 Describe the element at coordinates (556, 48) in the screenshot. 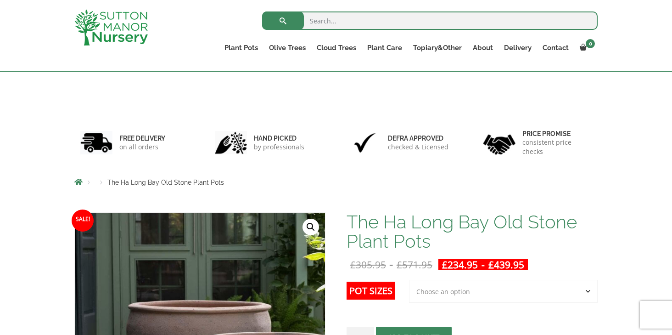

I see `a: Contact` at that location.